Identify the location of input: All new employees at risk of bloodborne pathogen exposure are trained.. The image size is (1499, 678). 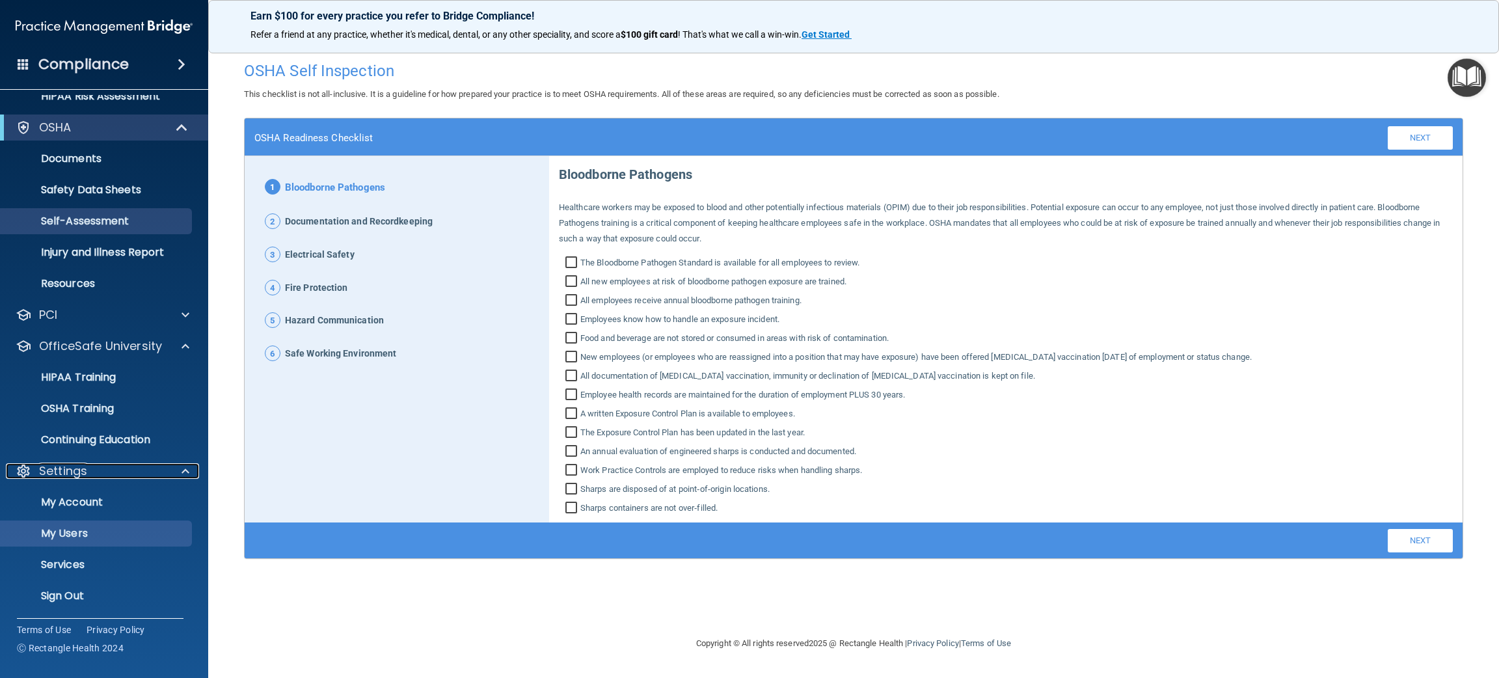
(572, 283).